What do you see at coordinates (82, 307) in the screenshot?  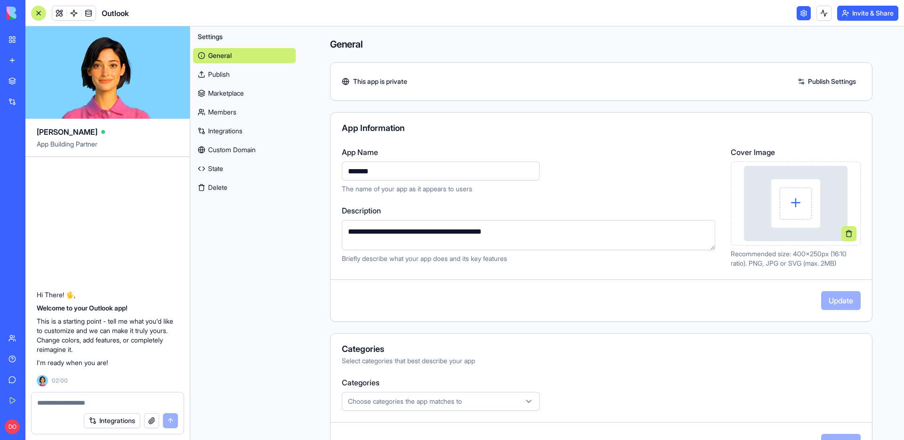 I see `strong: Welcome to your Outlook app!` at bounding box center [82, 307].